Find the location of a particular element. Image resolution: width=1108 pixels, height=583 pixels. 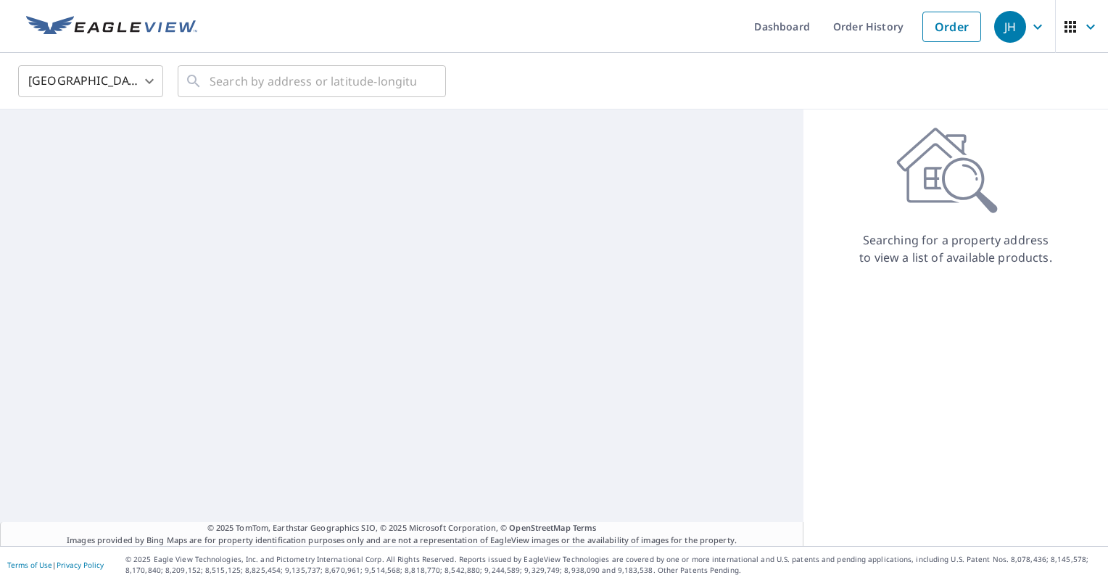

a: Order is located at coordinates (951, 27).